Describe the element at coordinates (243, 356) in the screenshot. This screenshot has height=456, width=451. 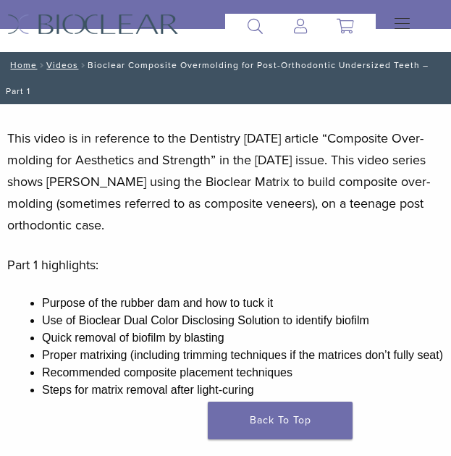
I see `li: Proper matrixing (including trimming techniques if the matrices don’t fully seat)` at that location.